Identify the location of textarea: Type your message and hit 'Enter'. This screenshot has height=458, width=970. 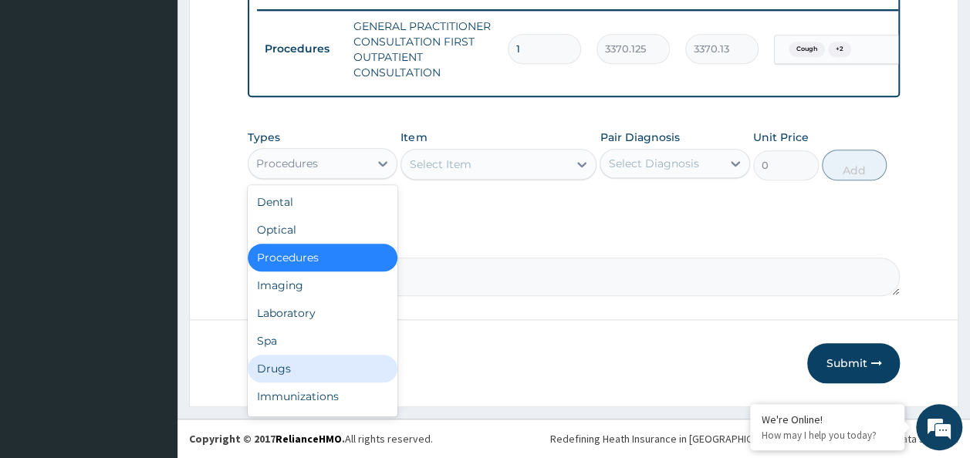
(150, 326).